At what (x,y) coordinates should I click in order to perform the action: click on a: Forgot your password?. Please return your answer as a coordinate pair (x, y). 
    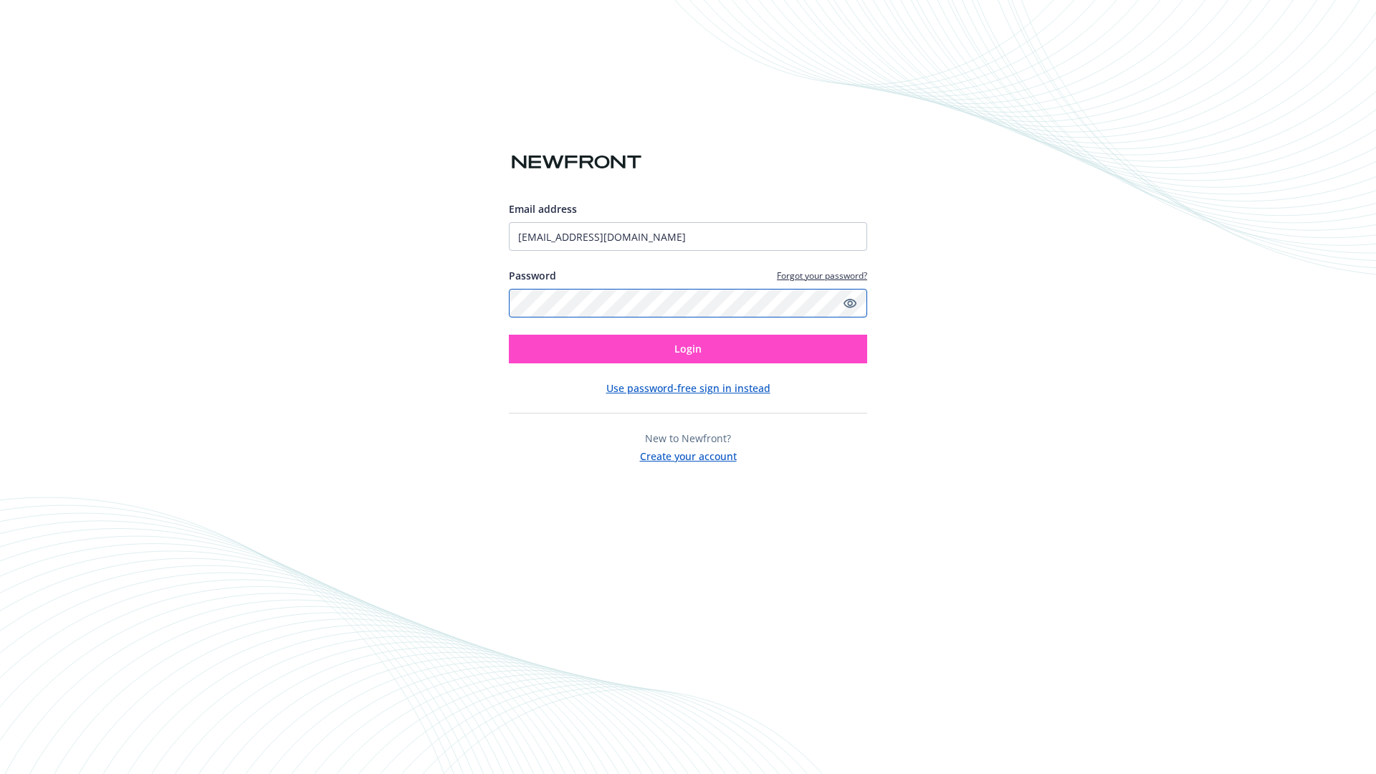
    Looking at the image, I should click on (822, 275).